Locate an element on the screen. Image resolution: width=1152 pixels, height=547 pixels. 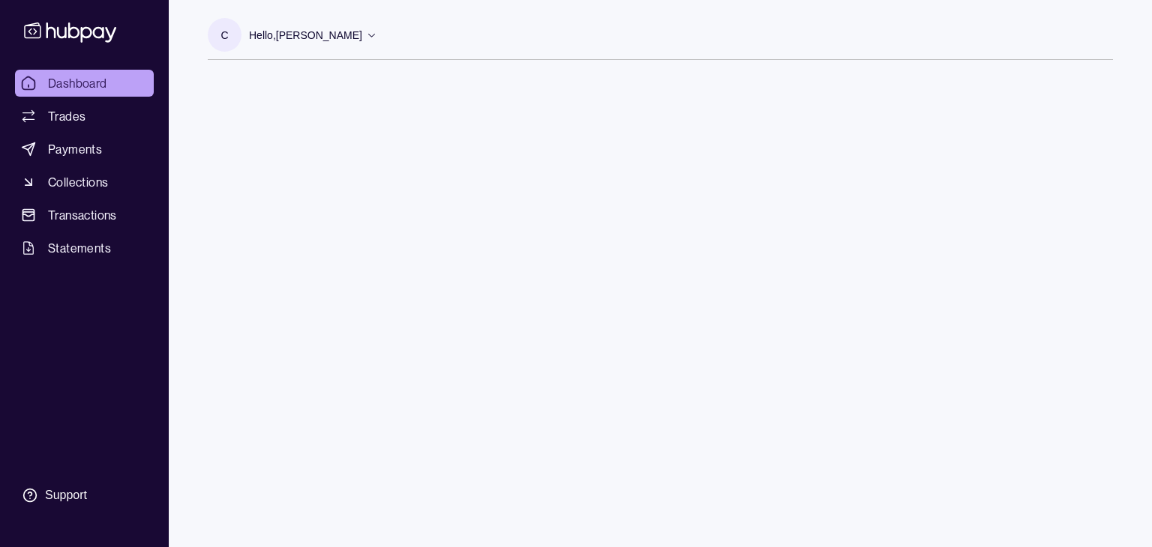
span: Statements is located at coordinates (79, 248).